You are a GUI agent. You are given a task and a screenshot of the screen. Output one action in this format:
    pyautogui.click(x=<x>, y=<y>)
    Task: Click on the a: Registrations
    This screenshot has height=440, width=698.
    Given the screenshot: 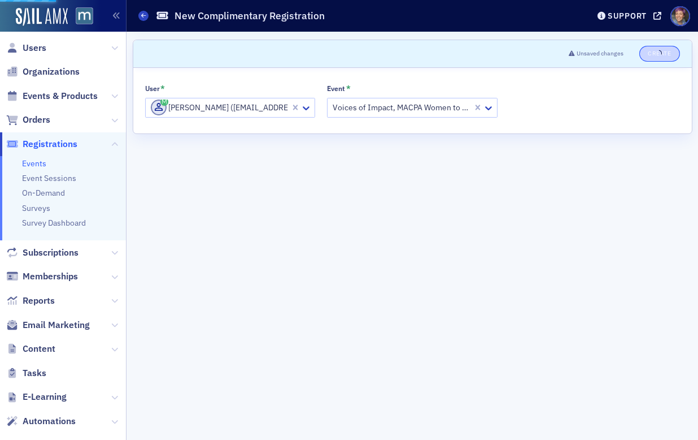 What is the action you would take?
    pyautogui.click(x=42, y=144)
    